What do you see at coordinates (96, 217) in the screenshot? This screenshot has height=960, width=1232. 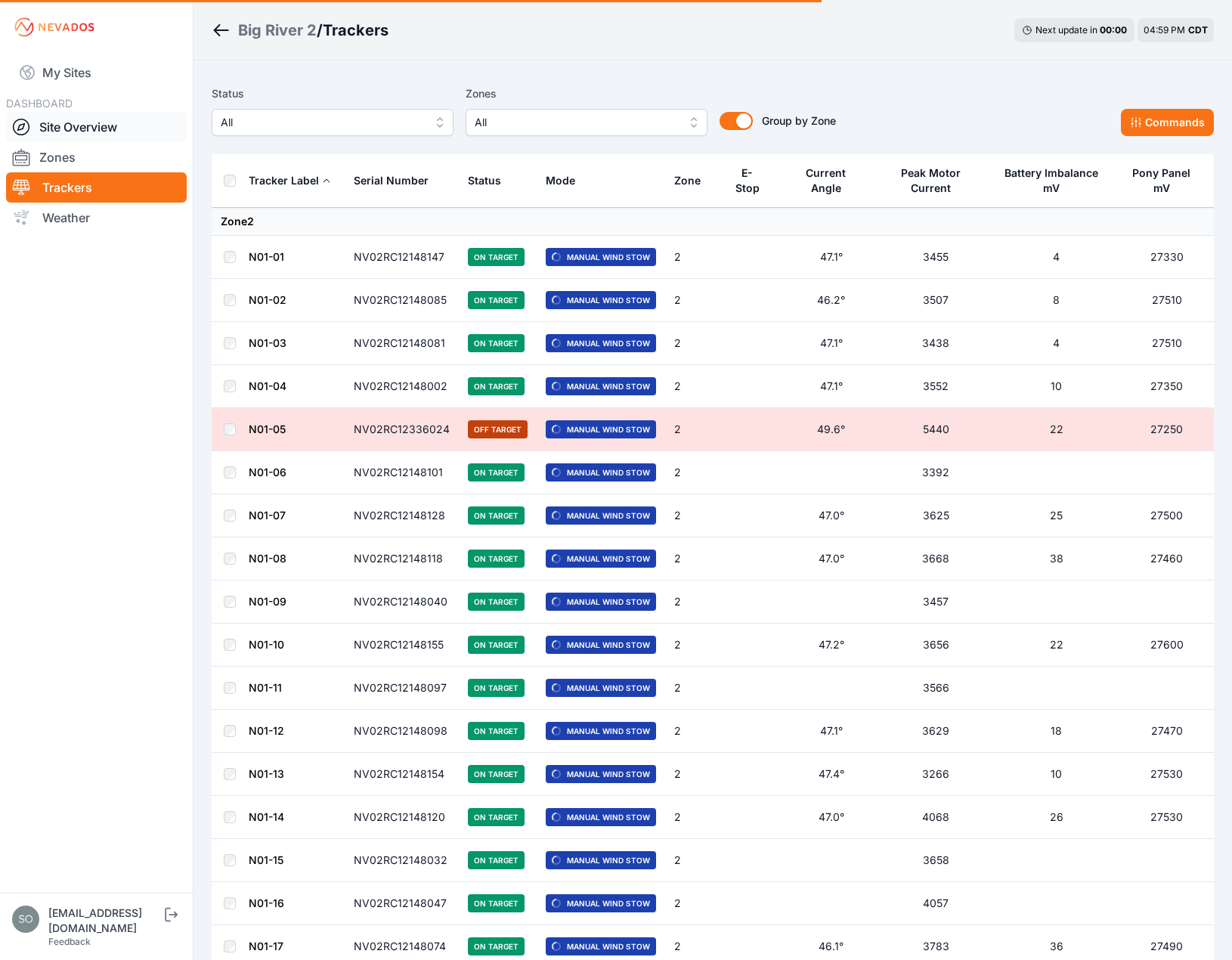 I see `a: Weather` at bounding box center [96, 217].